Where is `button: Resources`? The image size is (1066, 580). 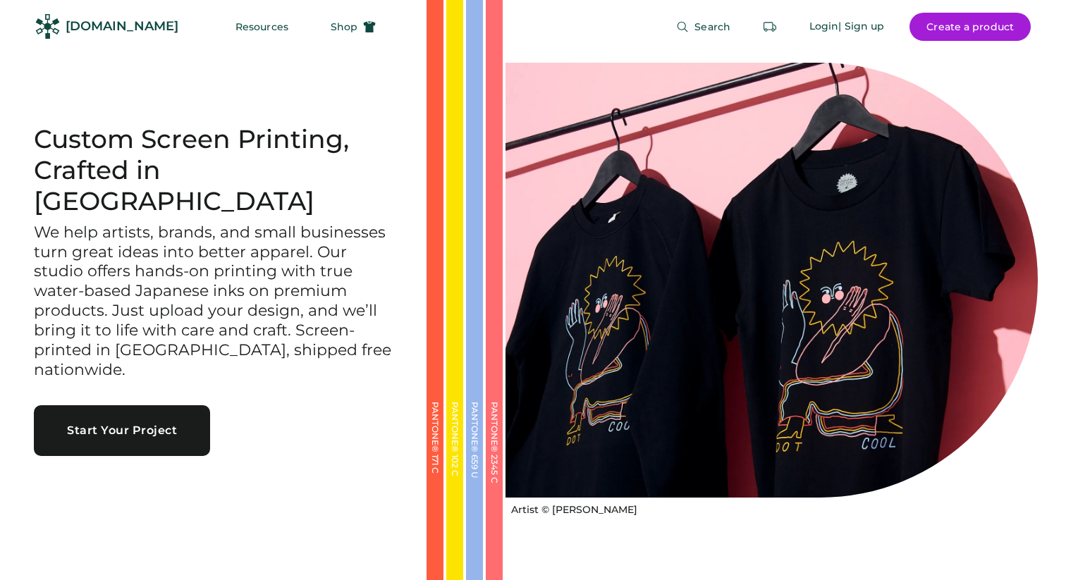 button: Resources is located at coordinates (262, 27).